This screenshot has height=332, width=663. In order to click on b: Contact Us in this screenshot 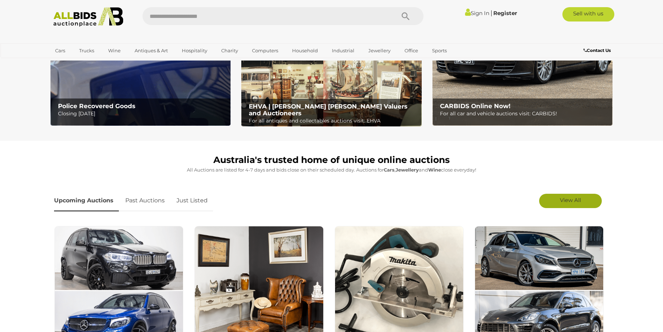, I will do `click(597, 50)`.